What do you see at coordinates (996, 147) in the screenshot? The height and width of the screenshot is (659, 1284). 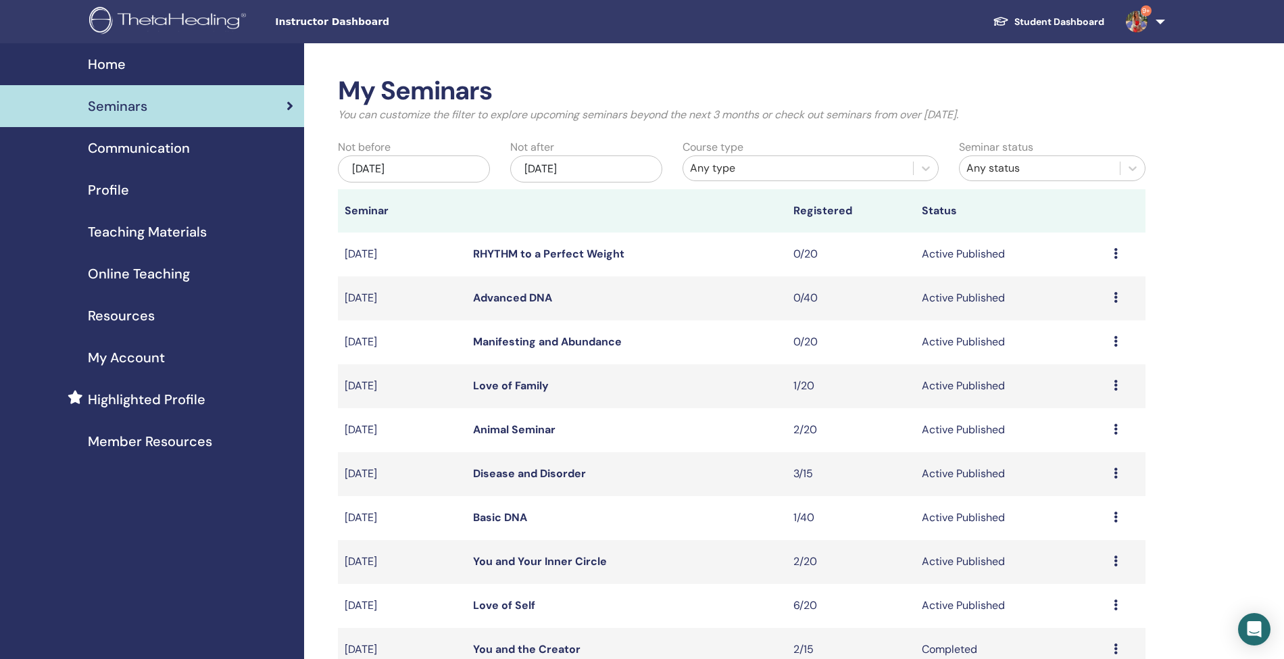 I see `label: Seminar status` at bounding box center [996, 147].